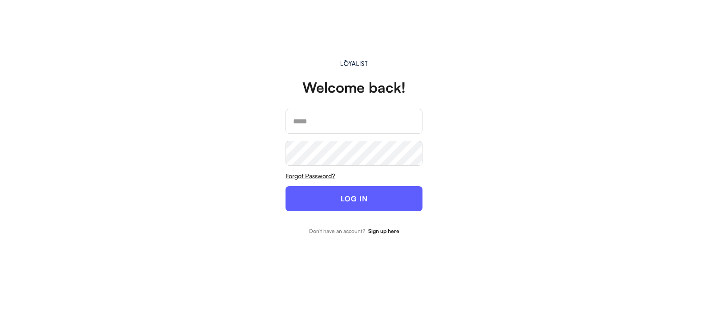 The image size is (708, 335). Describe the element at coordinates (354, 198) in the screenshot. I see `button: LOG IN` at that location.